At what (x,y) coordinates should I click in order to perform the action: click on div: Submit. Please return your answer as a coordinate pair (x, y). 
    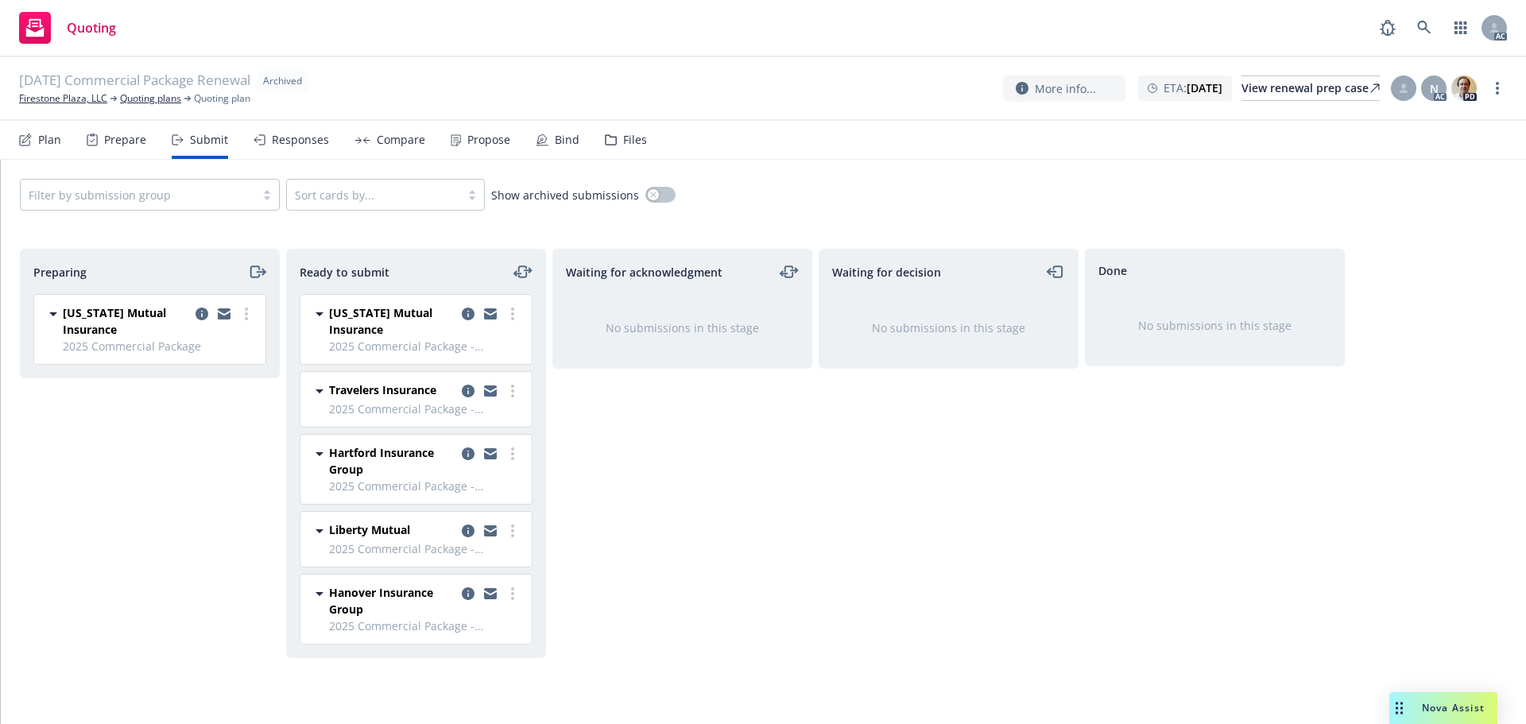
    Looking at the image, I should click on (209, 140).